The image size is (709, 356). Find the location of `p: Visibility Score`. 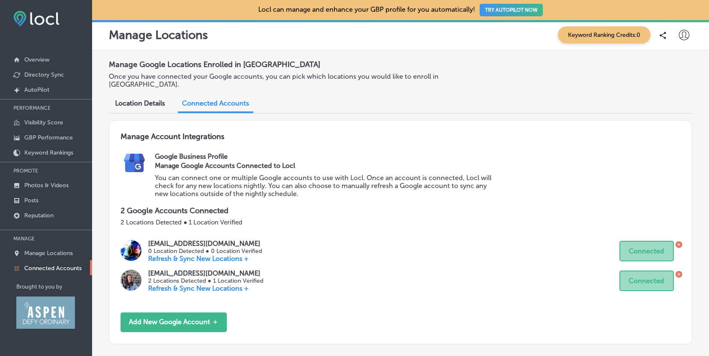

p: Visibility Score is located at coordinates (44, 122).